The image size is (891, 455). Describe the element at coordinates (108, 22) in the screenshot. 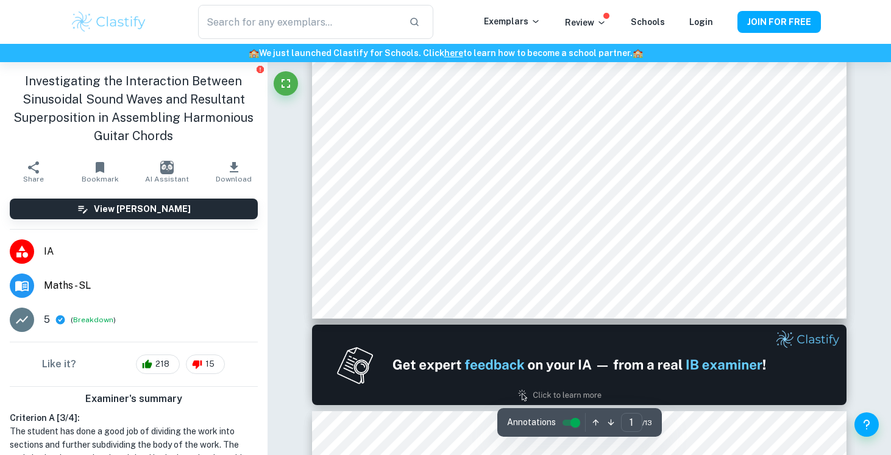

I see `img: Clastify logo` at that location.